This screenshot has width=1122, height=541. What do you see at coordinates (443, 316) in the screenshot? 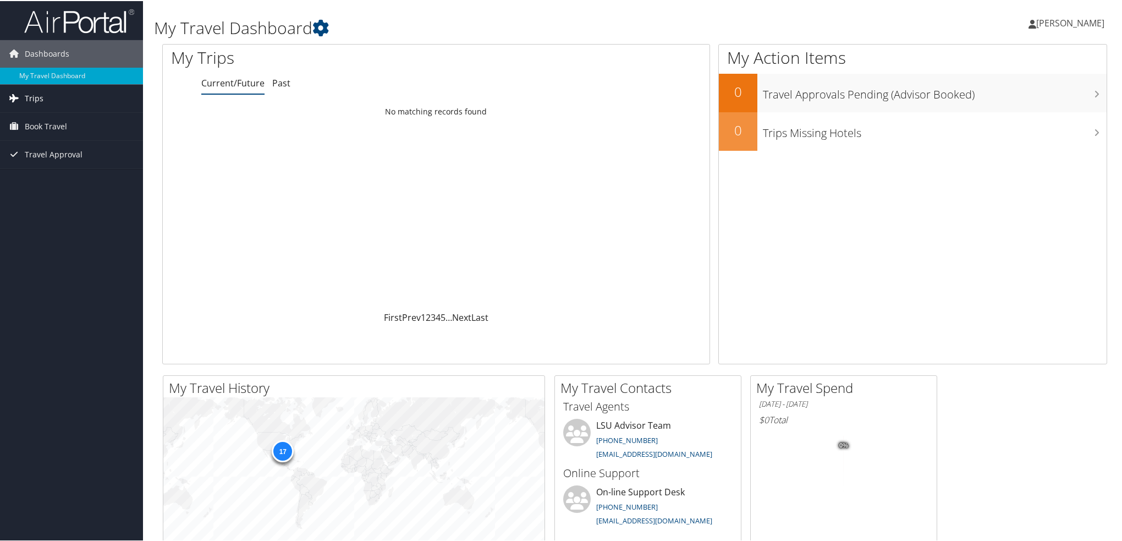
I see `a: 5` at bounding box center [443, 316].